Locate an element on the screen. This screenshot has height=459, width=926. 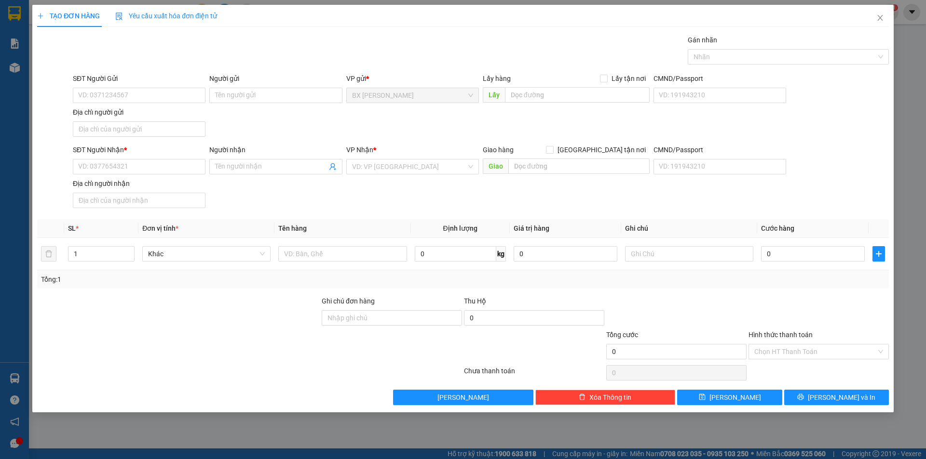
div: Địa chỉ người nhận is located at coordinates (139, 184).